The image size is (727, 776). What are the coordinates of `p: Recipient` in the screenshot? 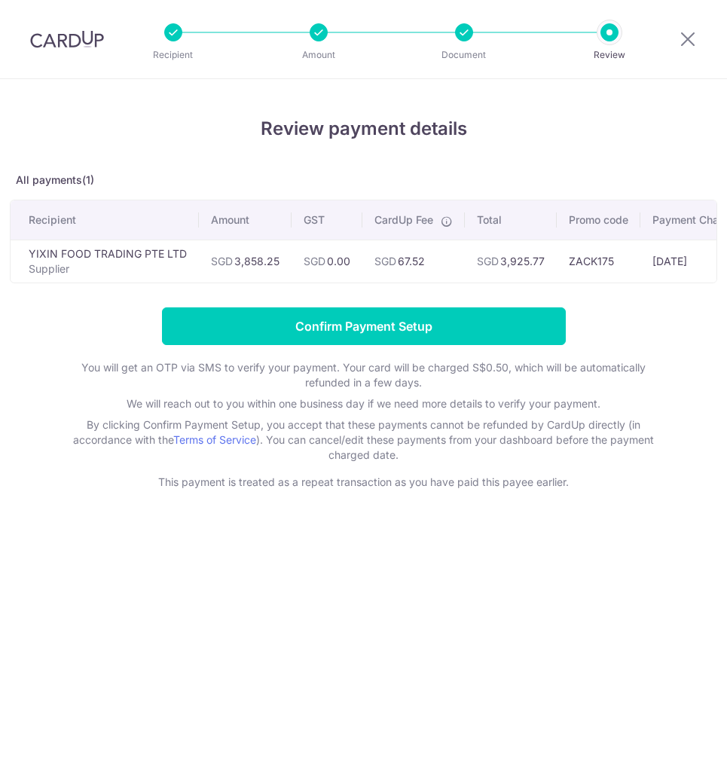 It's located at (173, 55).